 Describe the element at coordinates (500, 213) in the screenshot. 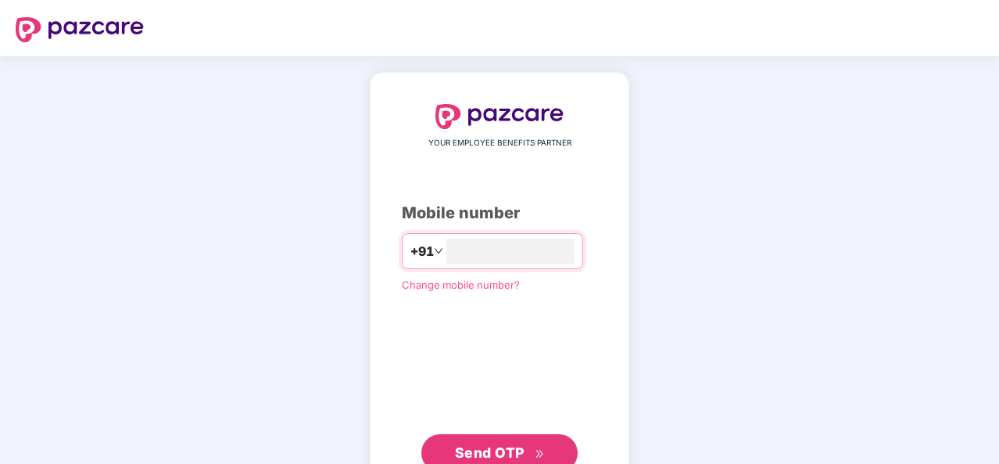

I see `div: Mobile number` at that location.